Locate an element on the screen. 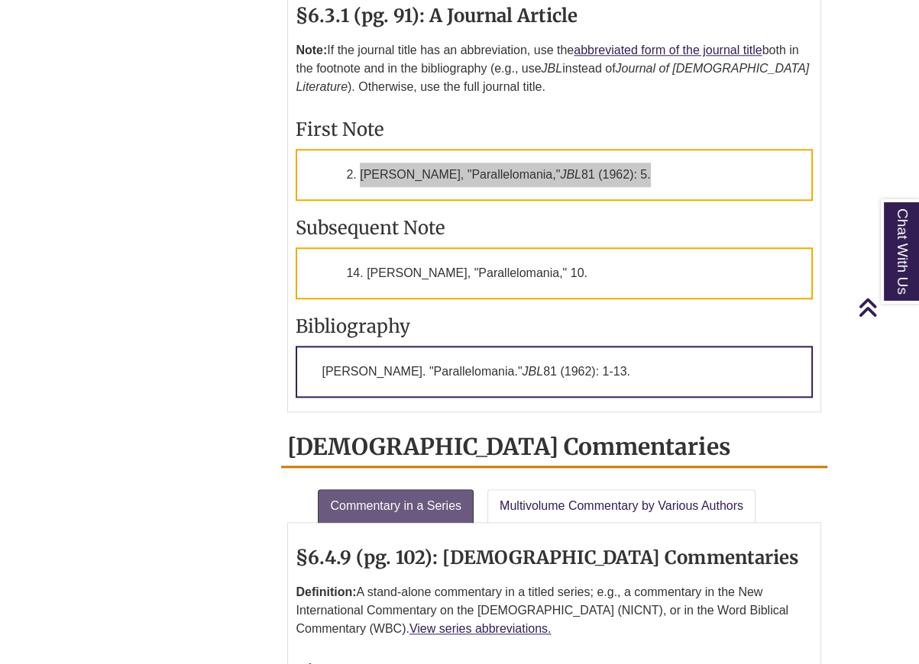  strong: Definition: is located at coordinates (325, 592).